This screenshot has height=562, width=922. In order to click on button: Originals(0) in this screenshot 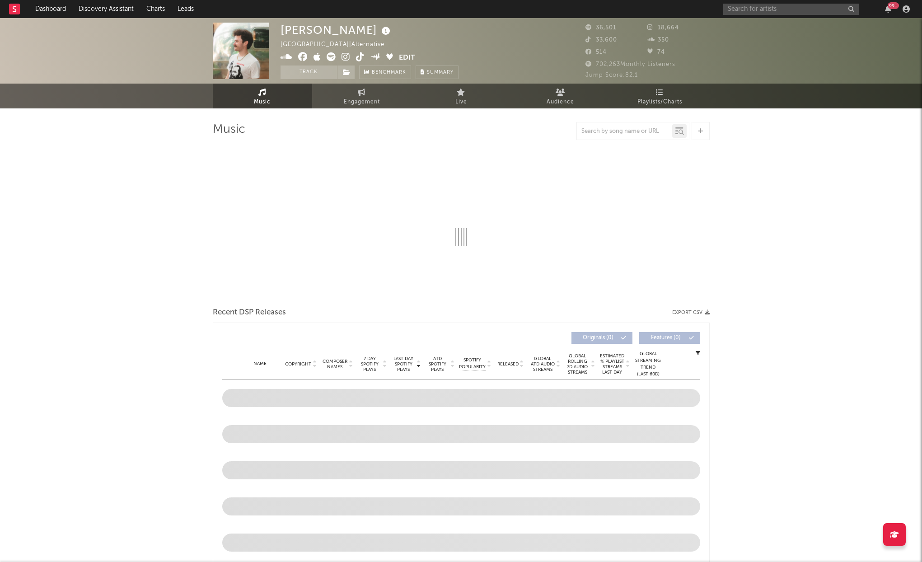, I will do `click(601, 338)`.